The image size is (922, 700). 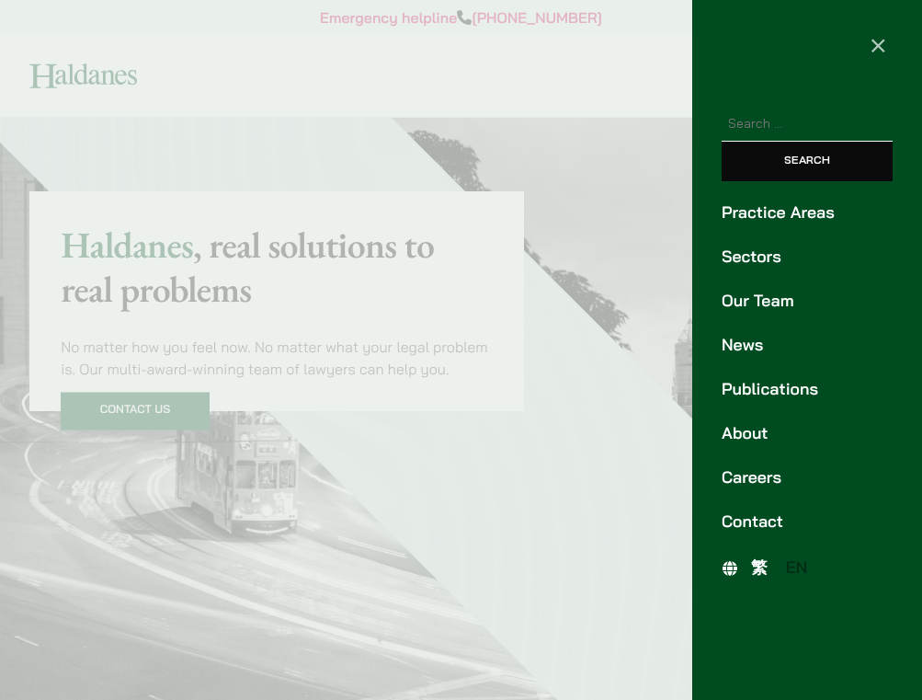 What do you see at coordinates (760, 567) in the screenshot?
I see `span: 繁` at bounding box center [760, 567].